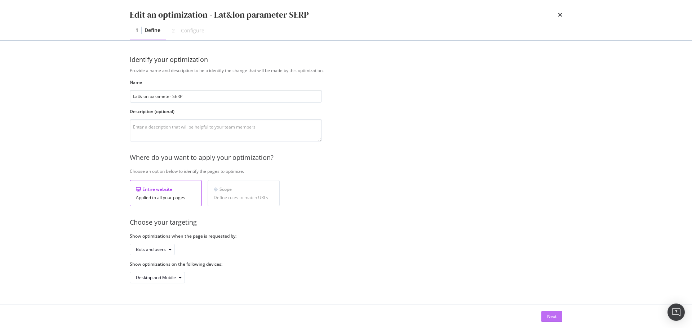 The width and height of the screenshot is (692, 328). Describe the element at coordinates (560, 15) in the screenshot. I see `div: times` at that location.